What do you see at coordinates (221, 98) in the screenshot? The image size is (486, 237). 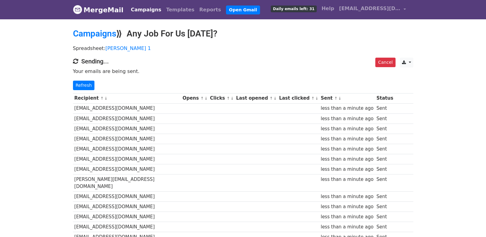 I see `th: Clicks` at bounding box center [221, 98].